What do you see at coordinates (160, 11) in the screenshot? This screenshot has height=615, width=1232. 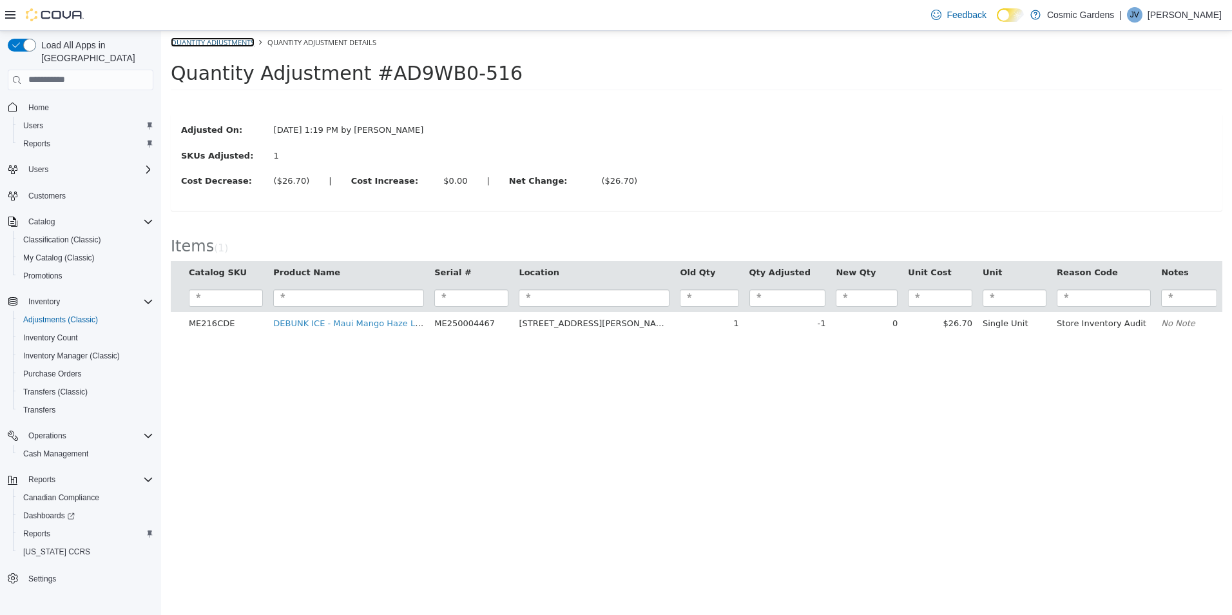 I see `span: Quantity Adjustment Details` at bounding box center [160, 11].